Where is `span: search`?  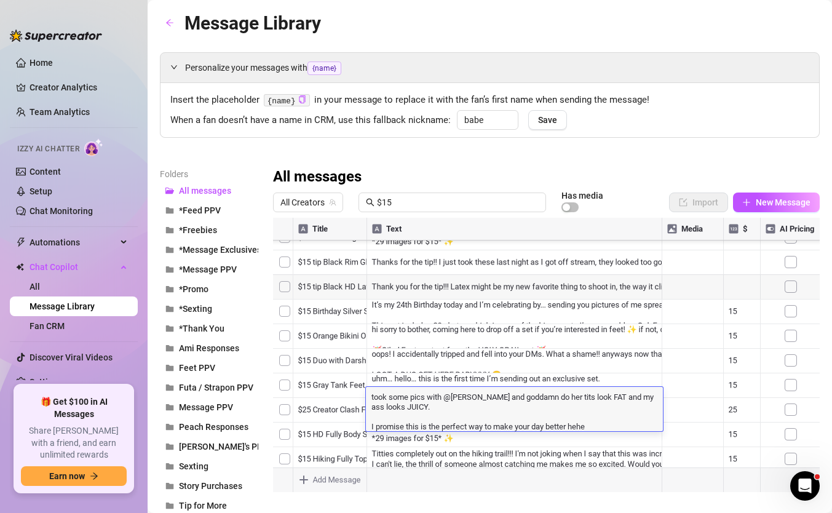 span: search is located at coordinates (370, 202).